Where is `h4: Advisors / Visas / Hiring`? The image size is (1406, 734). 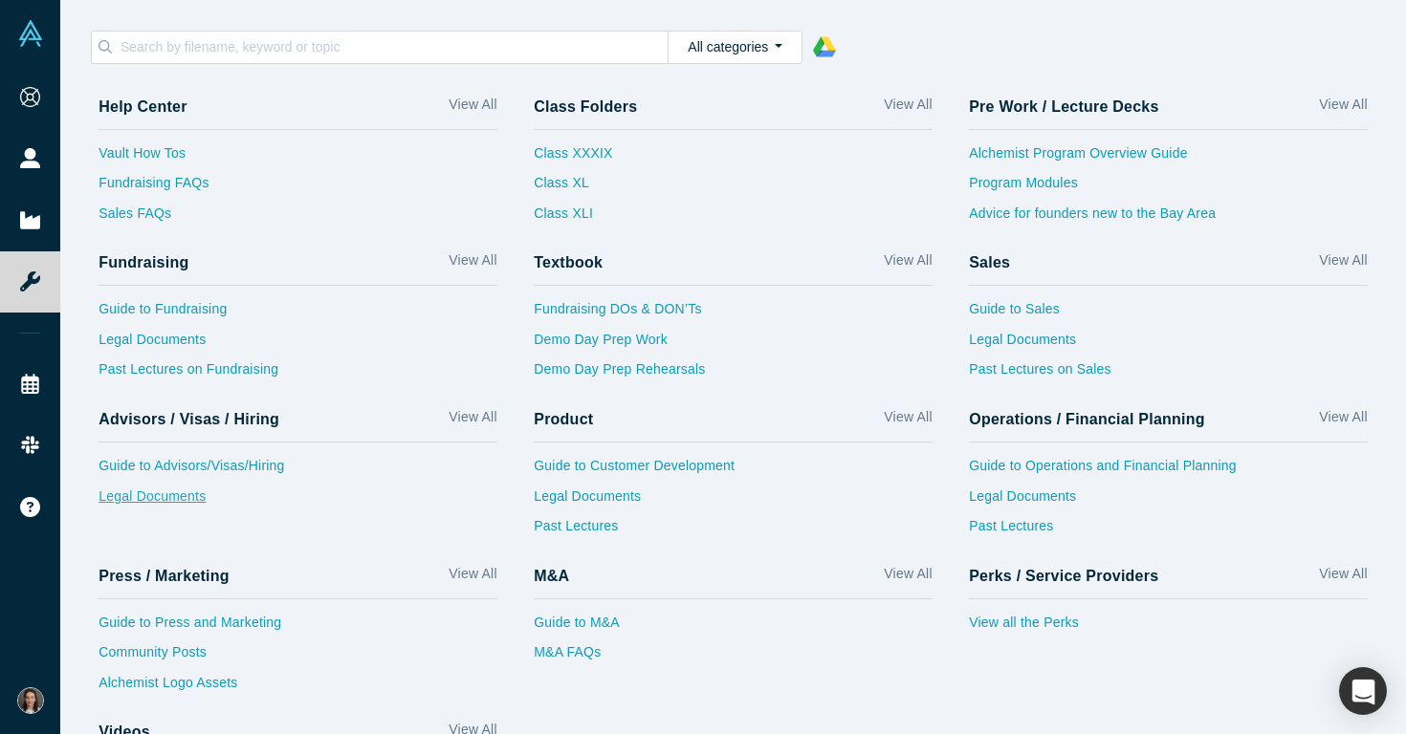 h4: Advisors / Visas / Hiring is located at coordinates (188, 419).